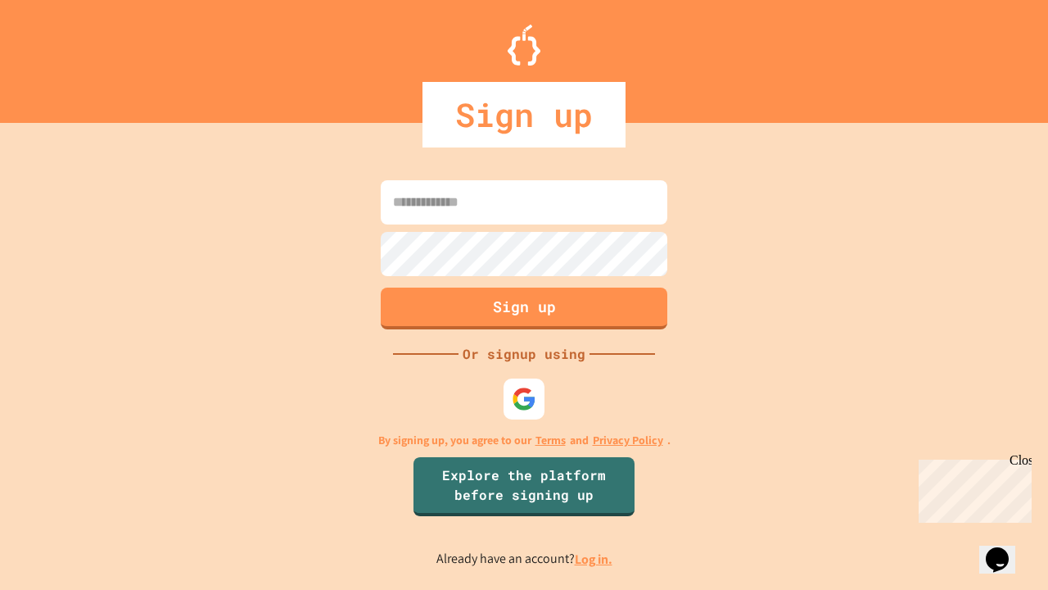  Describe the element at coordinates (60, 55) in the screenshot. I see `div: Chat with us now!Close` at that location.